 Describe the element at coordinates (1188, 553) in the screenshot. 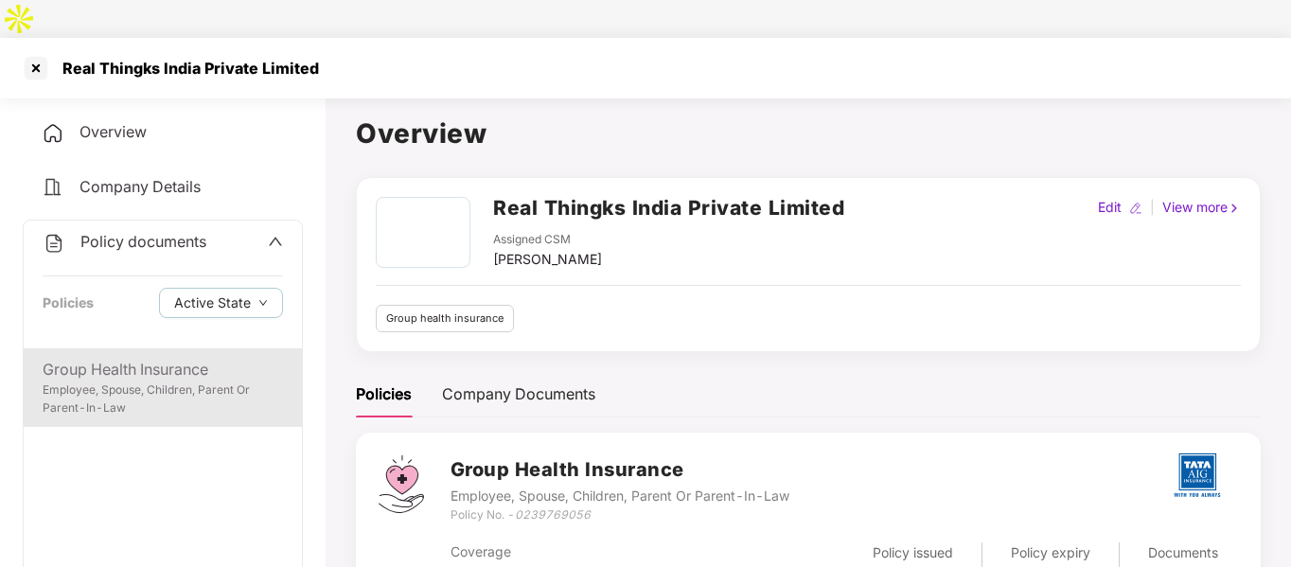

I see `div: Documents` at that location.